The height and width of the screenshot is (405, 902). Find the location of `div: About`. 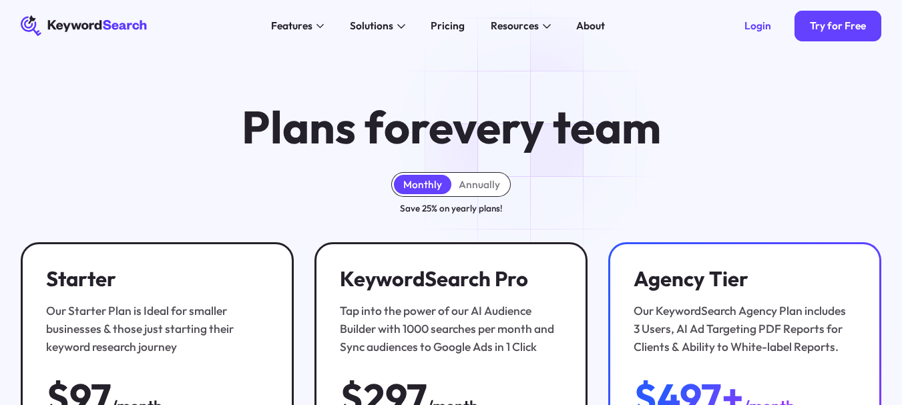

div: About is located at coordinates (590, 25).